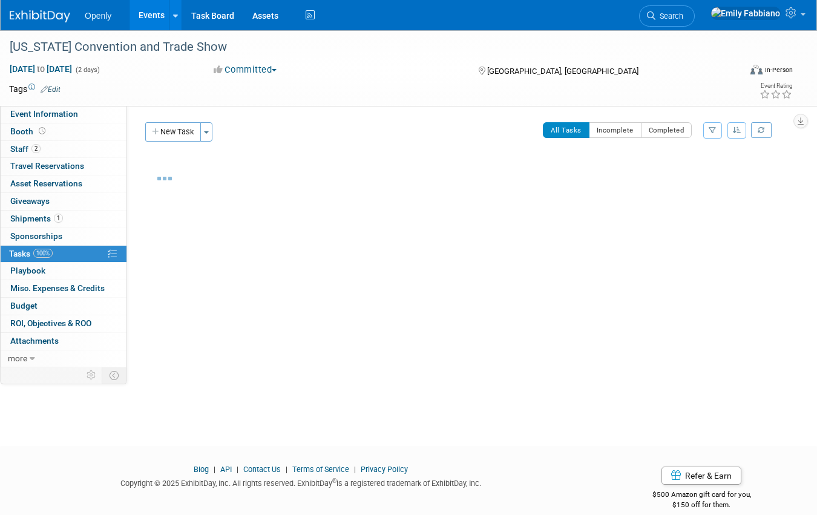 The image size is (817, 515). I want to click on a: Misc. Expenses & Credits, so click(64, 289).